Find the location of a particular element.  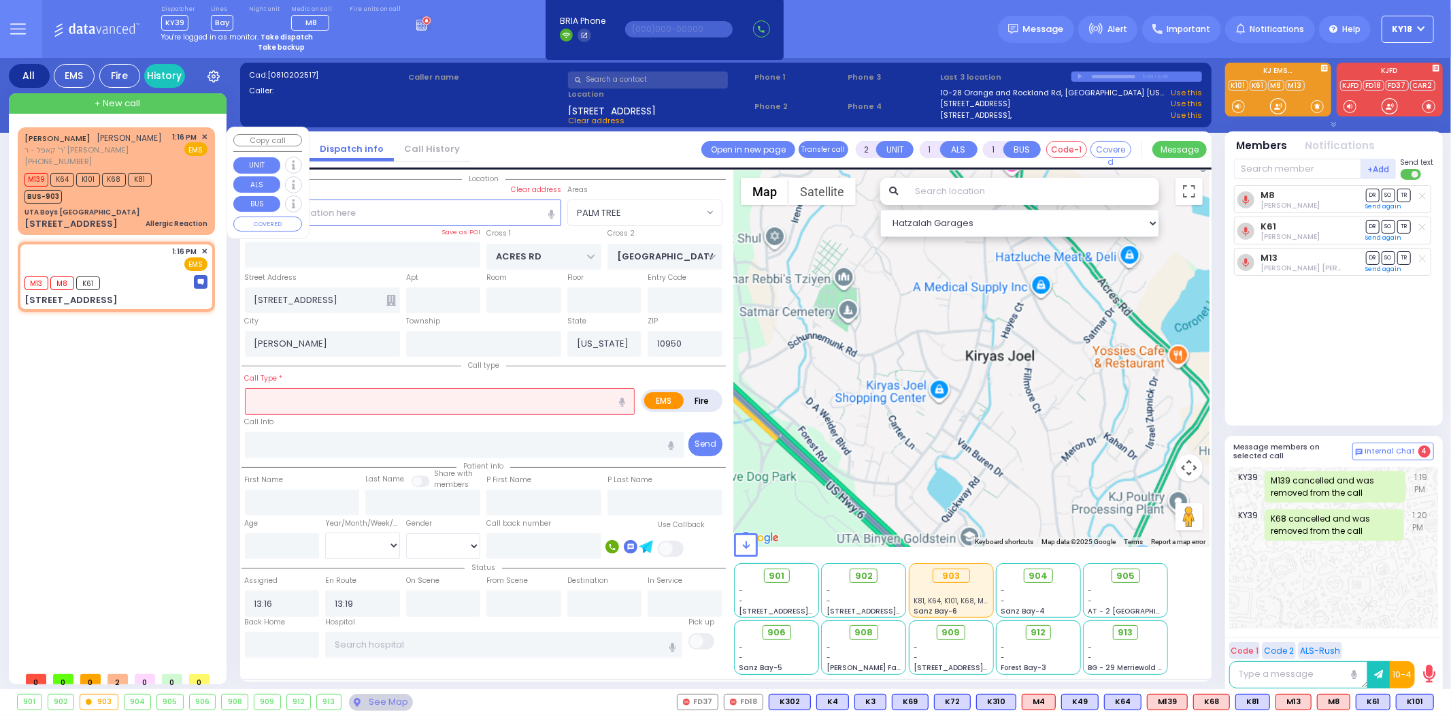

span: 904 is located at coordinates (1038, 576).